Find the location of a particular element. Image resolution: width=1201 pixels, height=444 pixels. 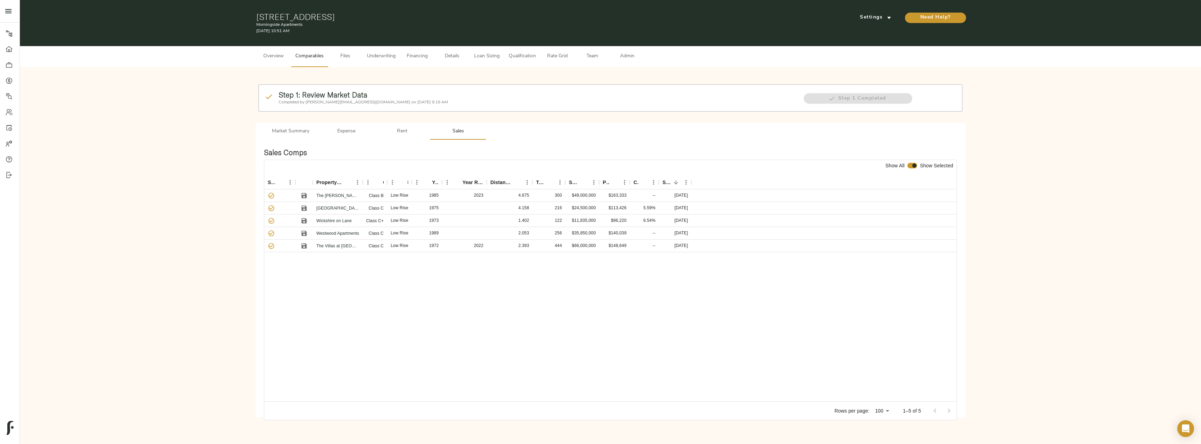

strong: Step 1: Review Market Data is located at coordinates (323, 95).